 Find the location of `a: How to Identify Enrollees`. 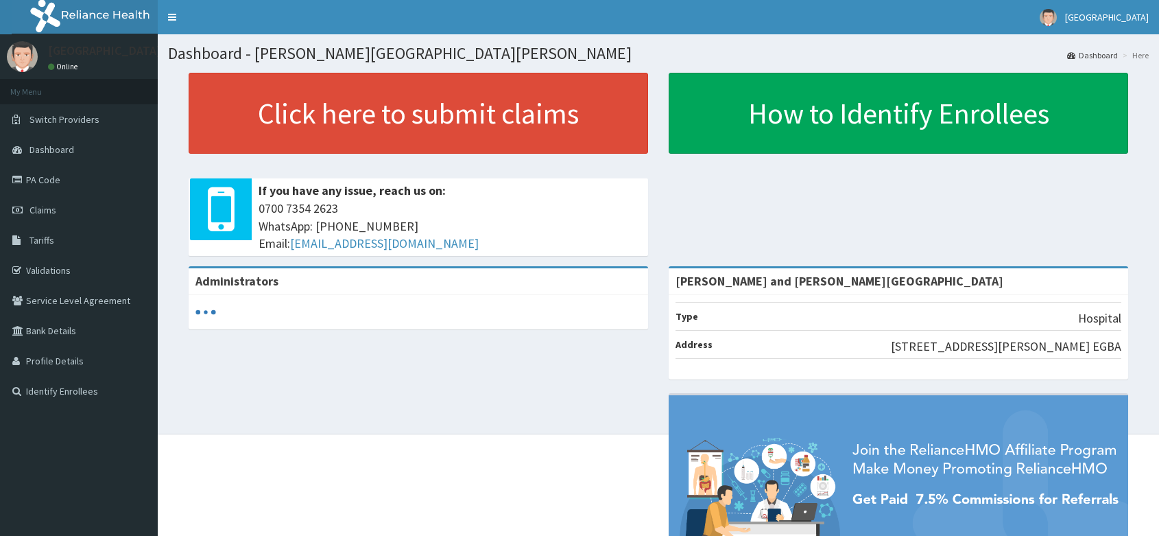

a: How to Identify Enrollees is located at coordinates (898, 113).